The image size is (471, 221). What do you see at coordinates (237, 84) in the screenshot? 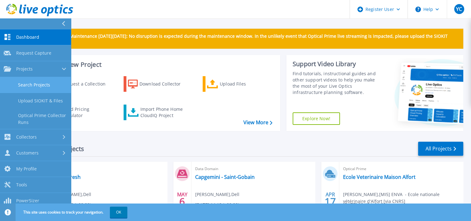
I see `a: Upload Files` at bounding box center [237, 84].